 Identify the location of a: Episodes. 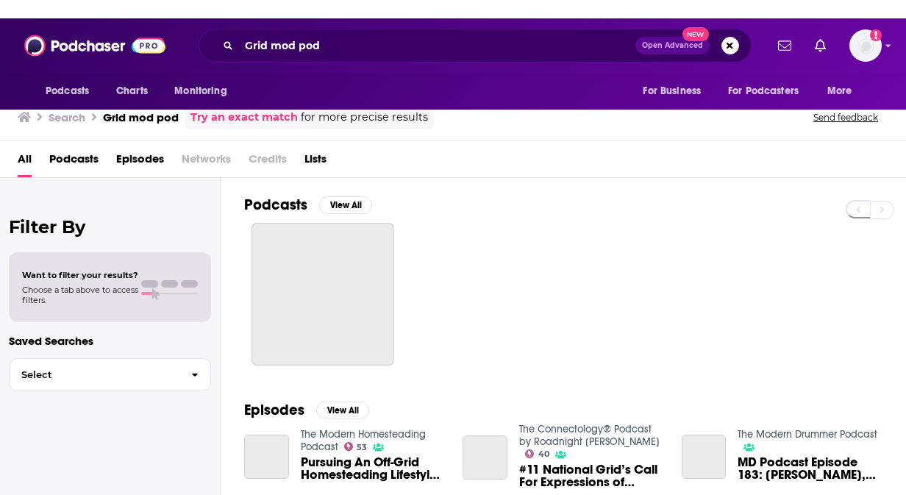
(140, 162).